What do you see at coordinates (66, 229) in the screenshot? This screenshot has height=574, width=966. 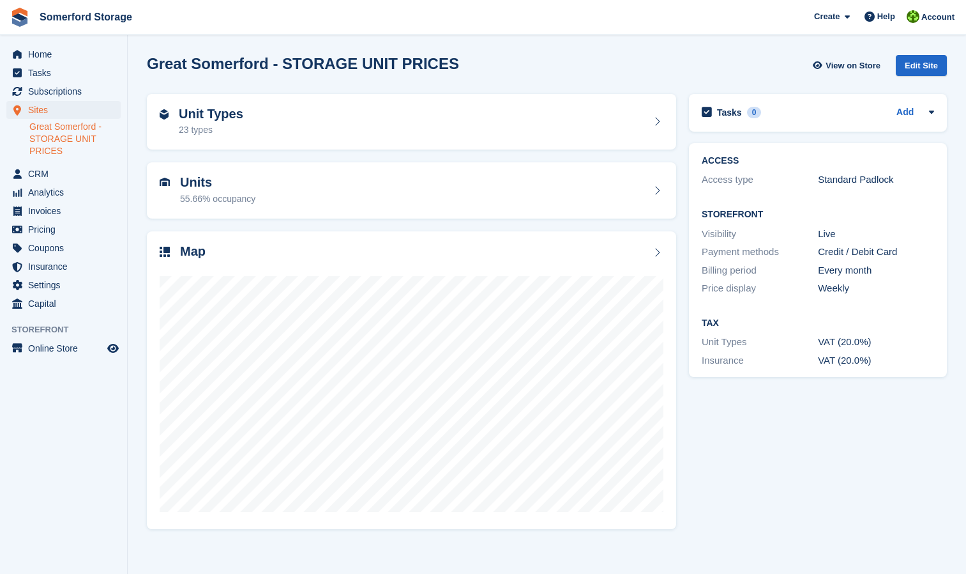 I see `span: Pricing` at bounding box center [66, 229].